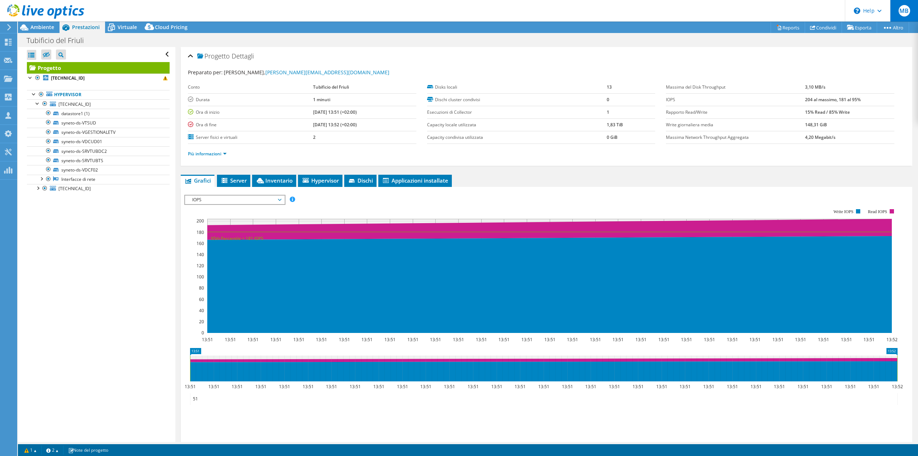 This screenshot has height=456, width=918. What do you see at coordinates (200, 243) in the screenshot?
I see `text: 160` at bounding box center [200, 243].